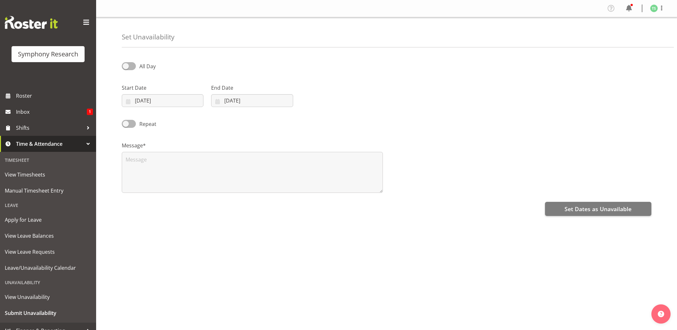 The width and height of the screenshot is (677, 330). I want to click on a: Leave/Unavailability Calendar, so click(48, 268).